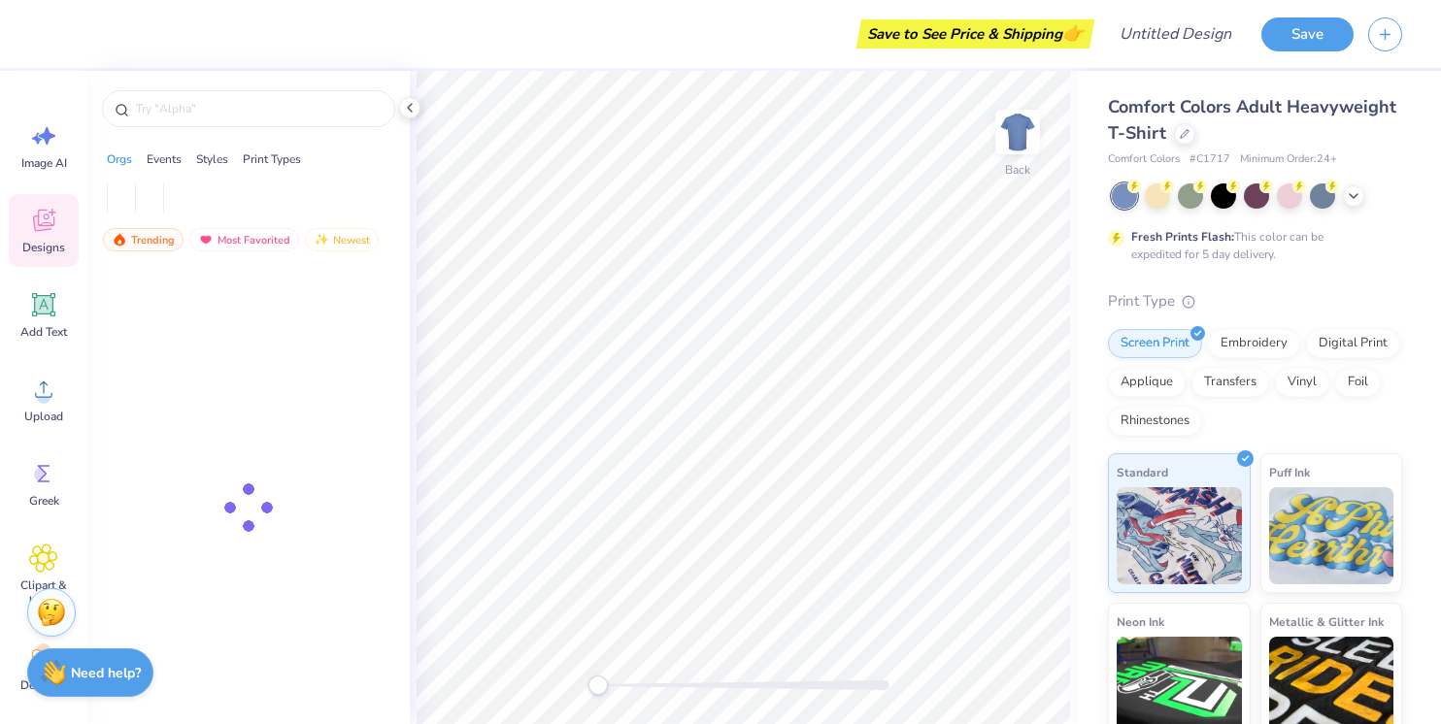 The height and width of the screenshot is (724, 1441). I want to click on div: Vinyl, so click(1302, 382).